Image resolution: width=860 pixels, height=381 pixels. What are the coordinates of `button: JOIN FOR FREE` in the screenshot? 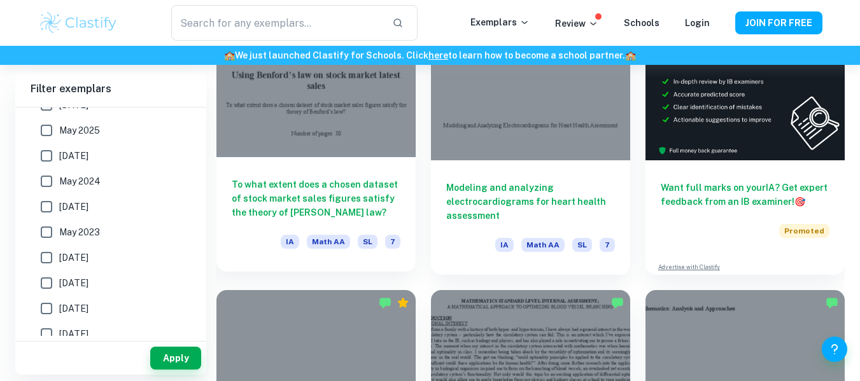 It's located at (778, 23).